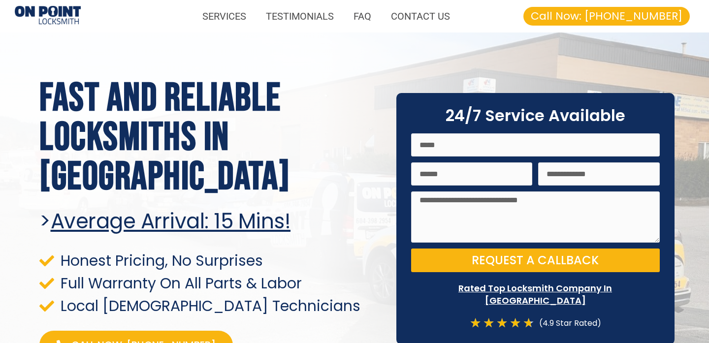 Image resolution: width=709 pixels, height=343 pixels. Describe the element at coordinates (535, 260) in the screenshot. I see `span: Request a Callback` at that location.